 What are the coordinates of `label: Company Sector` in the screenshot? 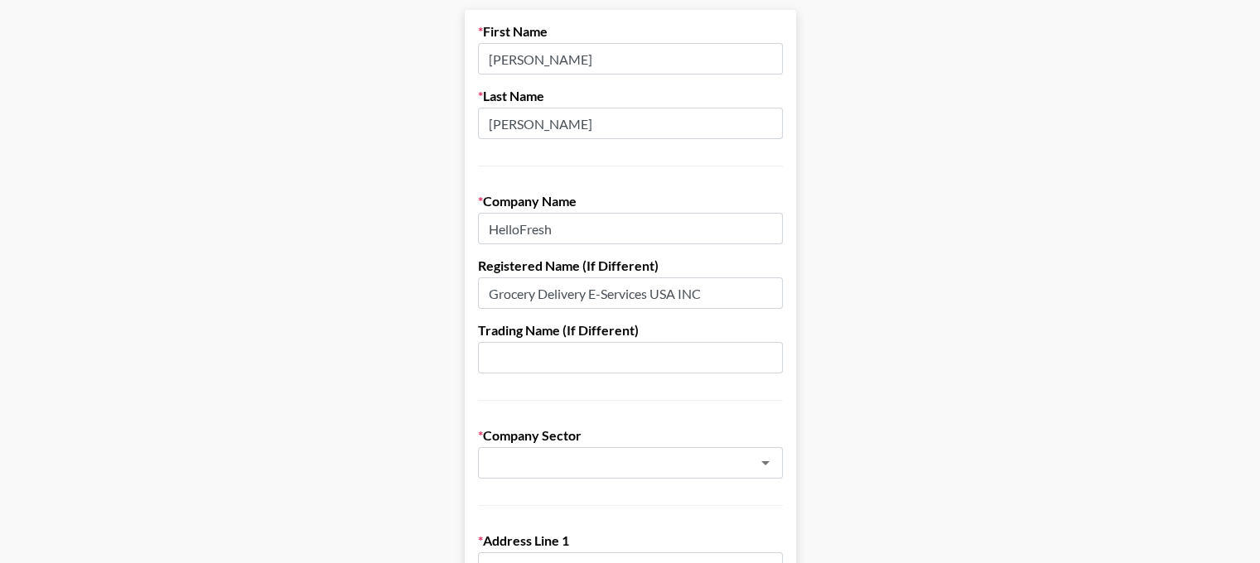 It's located at (630, 436).